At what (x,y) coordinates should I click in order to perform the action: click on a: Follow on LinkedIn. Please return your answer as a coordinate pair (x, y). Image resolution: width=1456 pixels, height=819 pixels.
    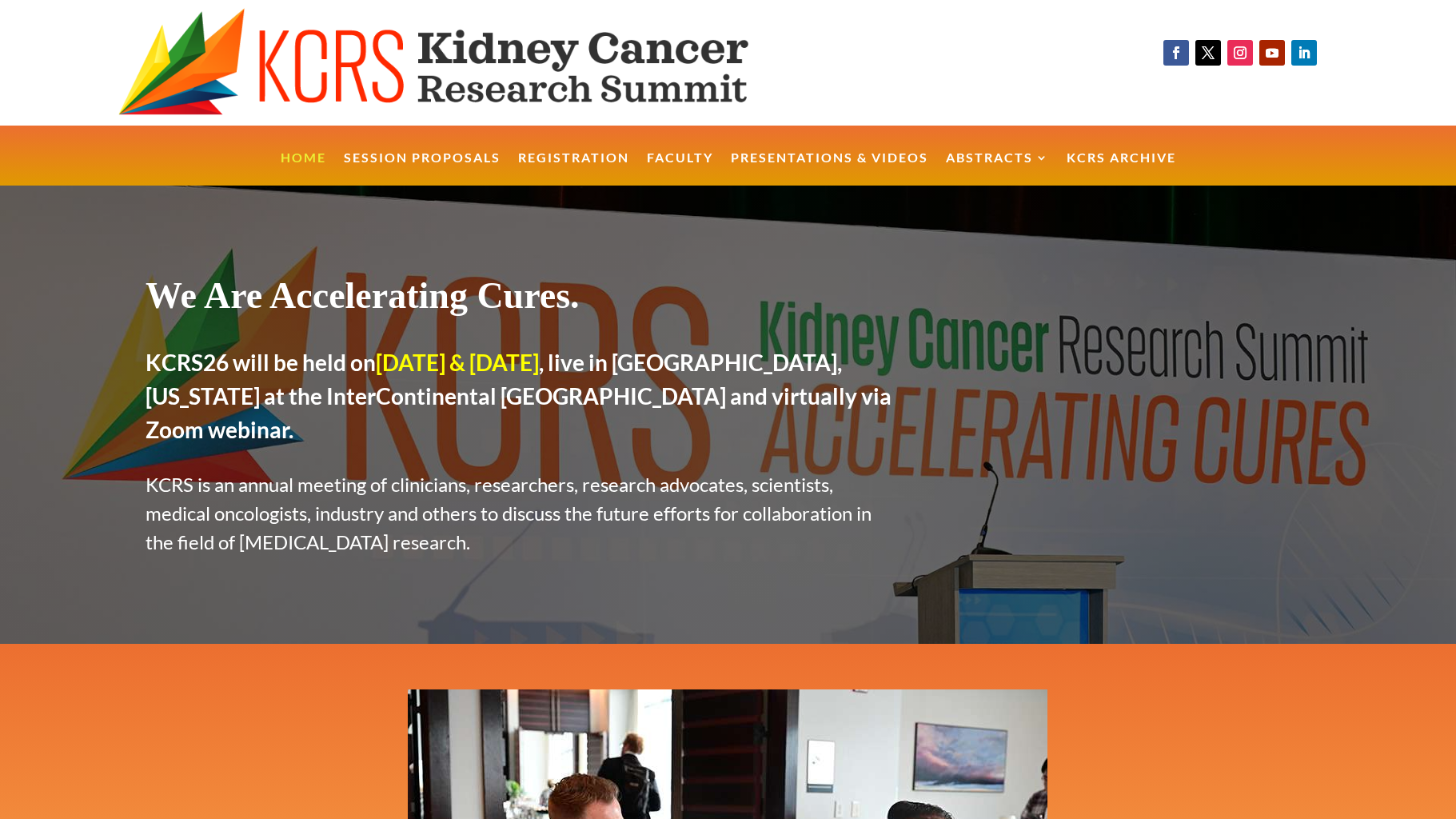
    Looking at the image, I should click on (1304, 52).